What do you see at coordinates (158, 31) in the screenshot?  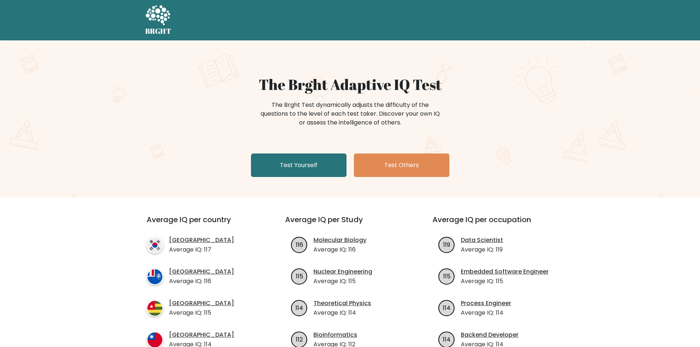 I see `h5: BRGHT` at bounding box center [158, 31].